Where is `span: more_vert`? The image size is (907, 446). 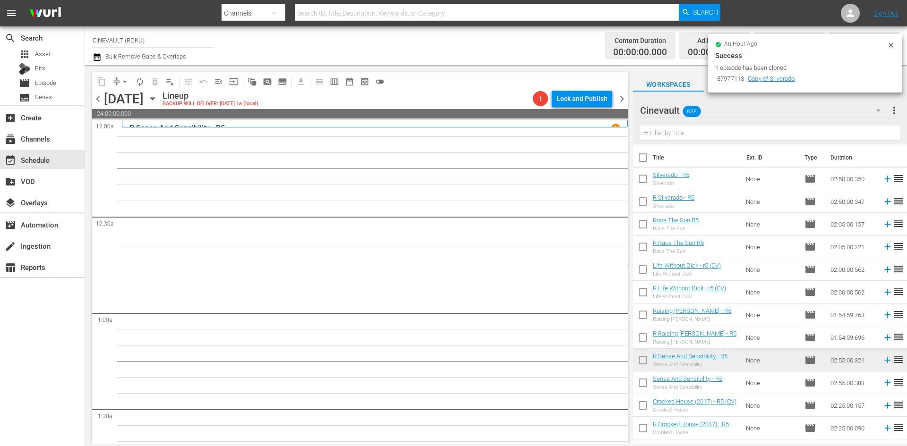
span: more_vert is located at coordinates (894, 111).